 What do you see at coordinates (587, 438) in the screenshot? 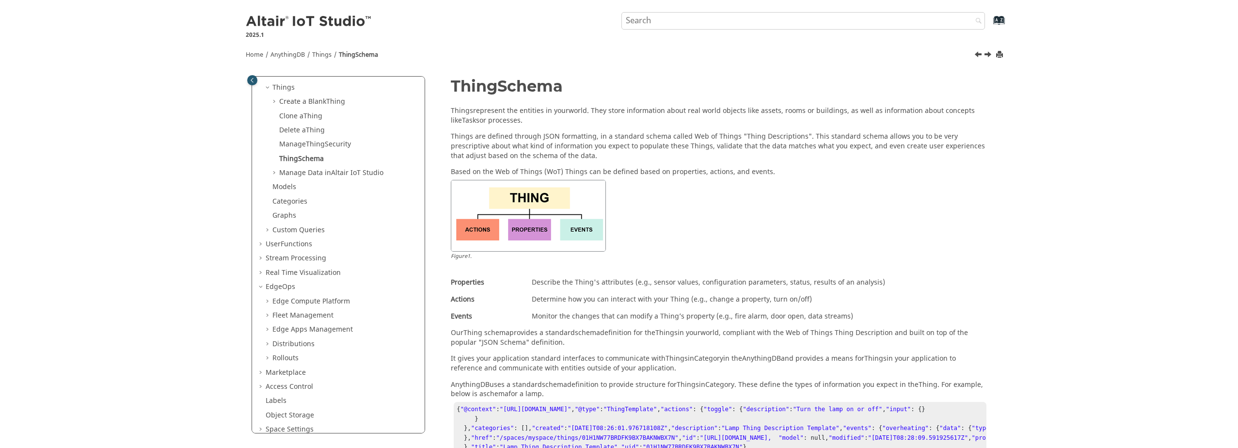
I see `span: "/spaces/myspace/things/01H1NW77BRDFK9BX7BAKNWBX7N"` at bounding box center [587, 438].